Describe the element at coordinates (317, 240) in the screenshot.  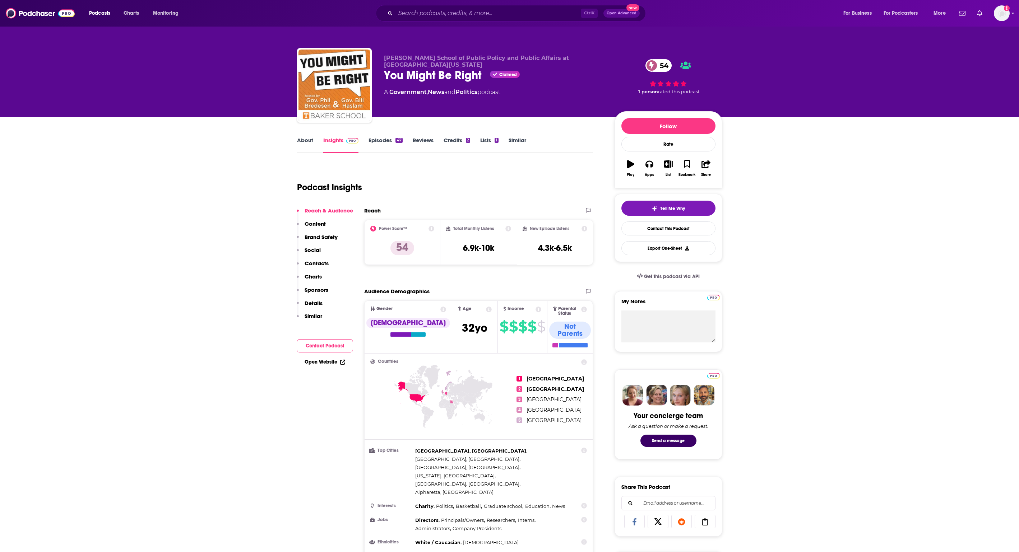
I see `button: Brand Safety` at that location.